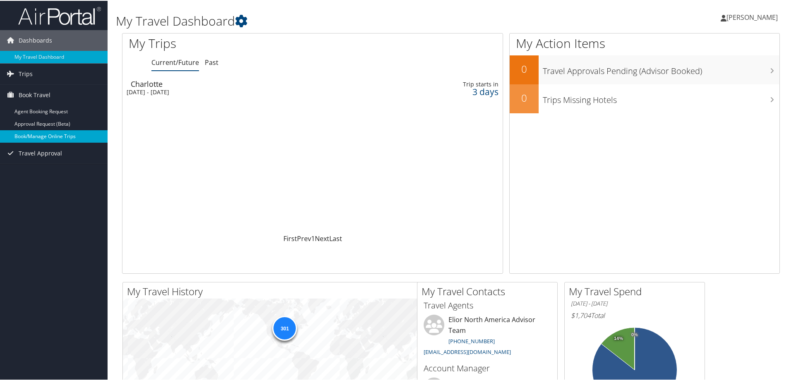 The image size is (791, 380). Describe the element at coordinates (635, 315) in the screenshot. I see `h6: Total` at that location.